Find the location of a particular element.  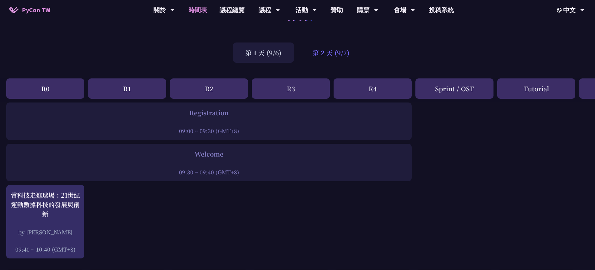

div: Registration is located at coordinates (209, 113).